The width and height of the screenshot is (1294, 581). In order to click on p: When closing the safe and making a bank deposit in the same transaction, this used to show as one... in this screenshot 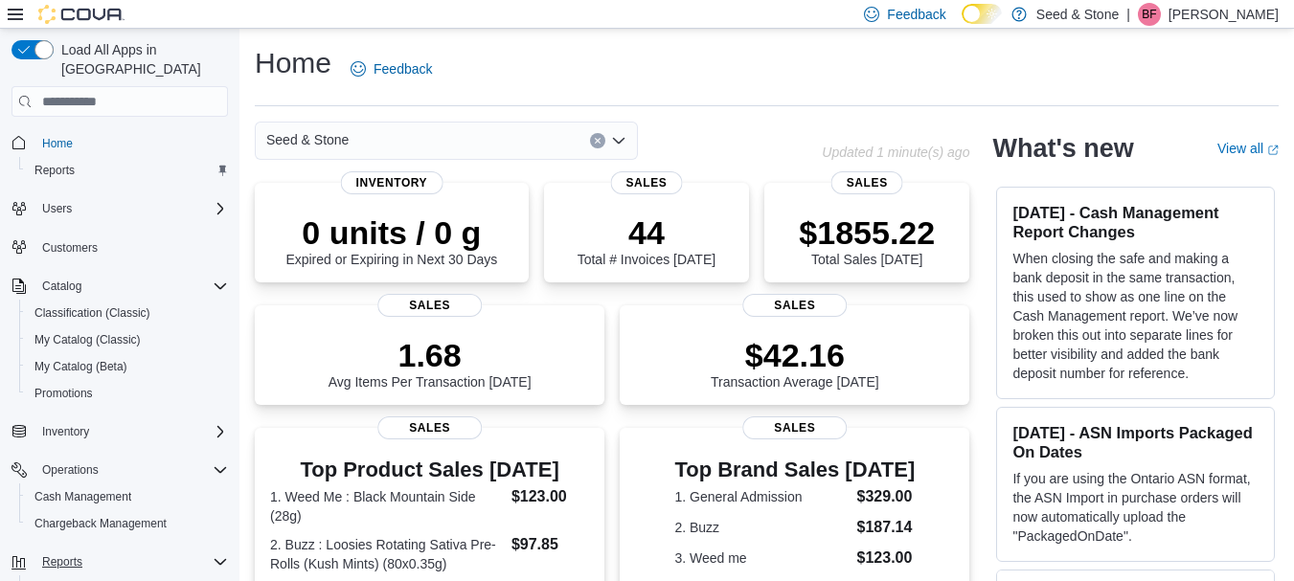, I will do `click(1135, 316)`.